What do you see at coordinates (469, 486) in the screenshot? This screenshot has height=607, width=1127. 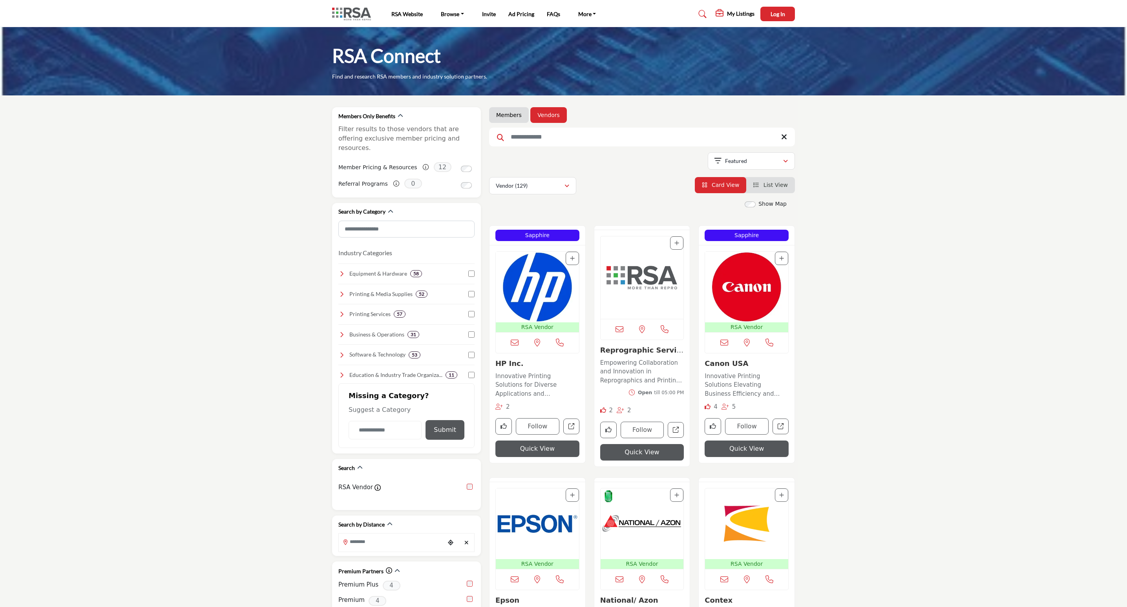 I see `input: RSA Vendor checkbox` at bounding box center [469, 486].